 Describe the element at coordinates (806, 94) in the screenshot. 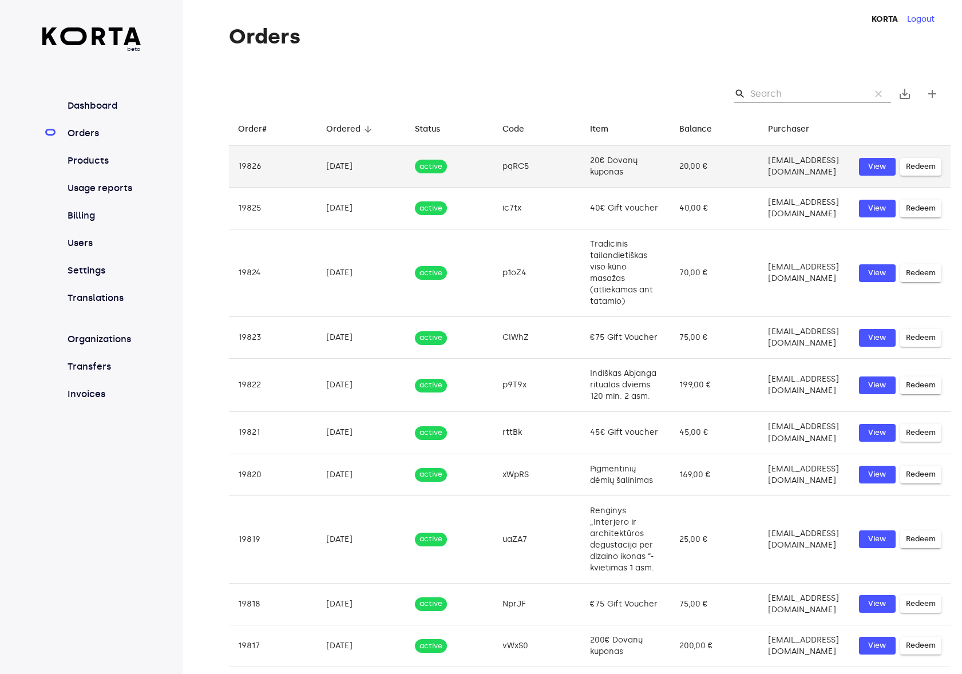

I see `input: Search` at that location.